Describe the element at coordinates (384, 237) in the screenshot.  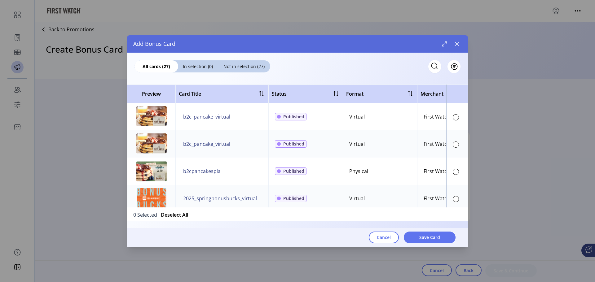
I see `span: Cancel` at that location.